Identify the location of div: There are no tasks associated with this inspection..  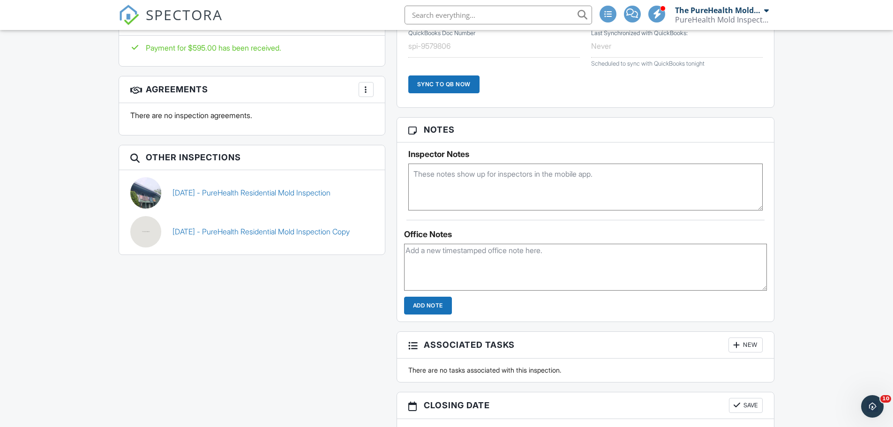
(586, 370).